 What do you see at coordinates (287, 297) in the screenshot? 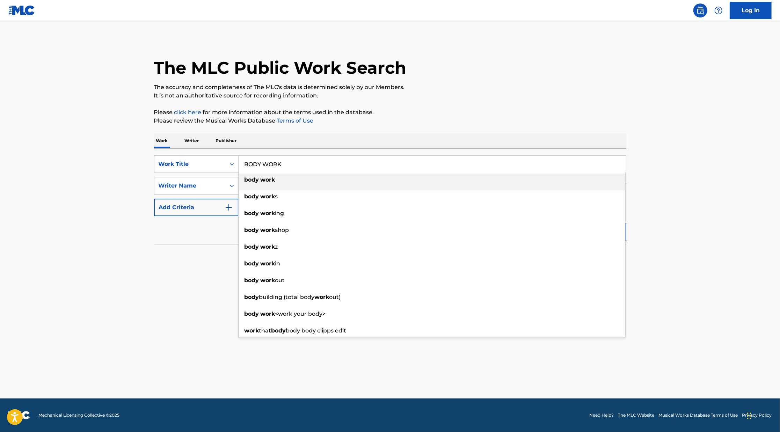
I see `span: building (total body` at bounding box center [287, 297].